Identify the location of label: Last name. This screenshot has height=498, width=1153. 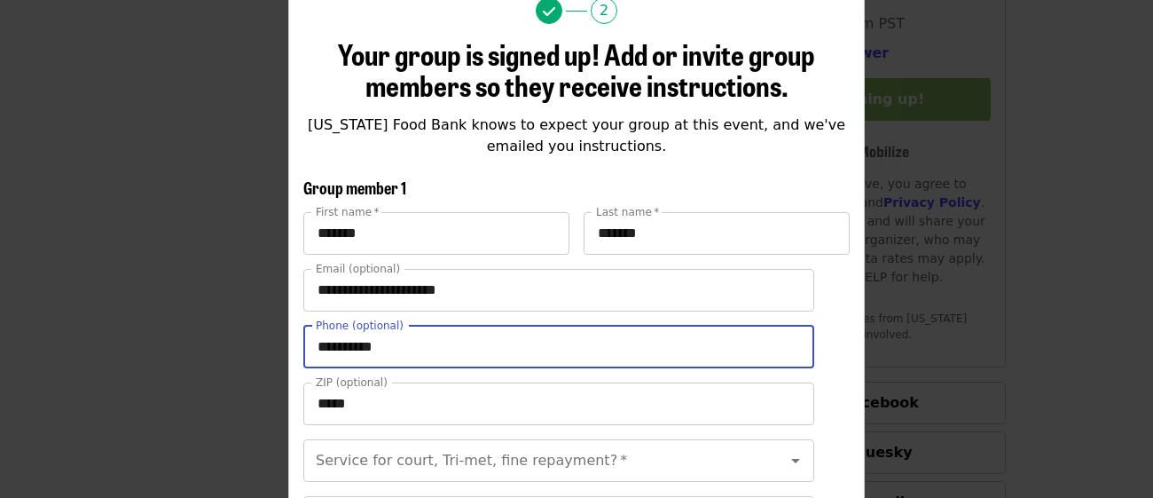
(627, 212).